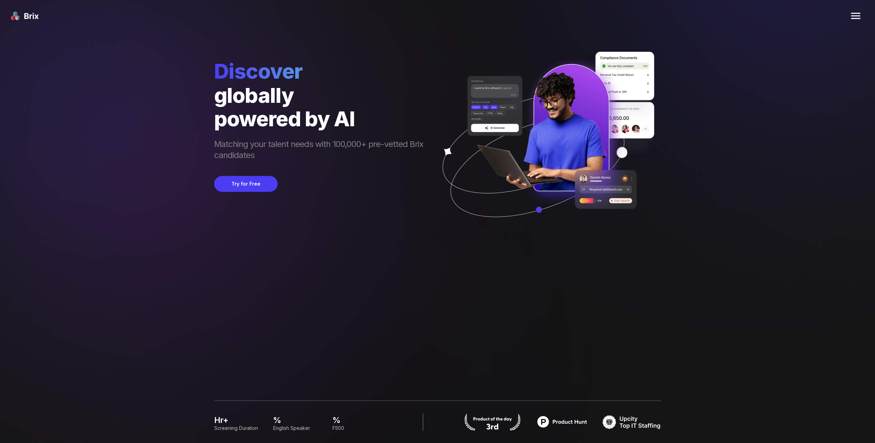 Image resolution: width=875 pixels, height=443 pixels. I want to click on div: powered by AI, so click(322, 119).